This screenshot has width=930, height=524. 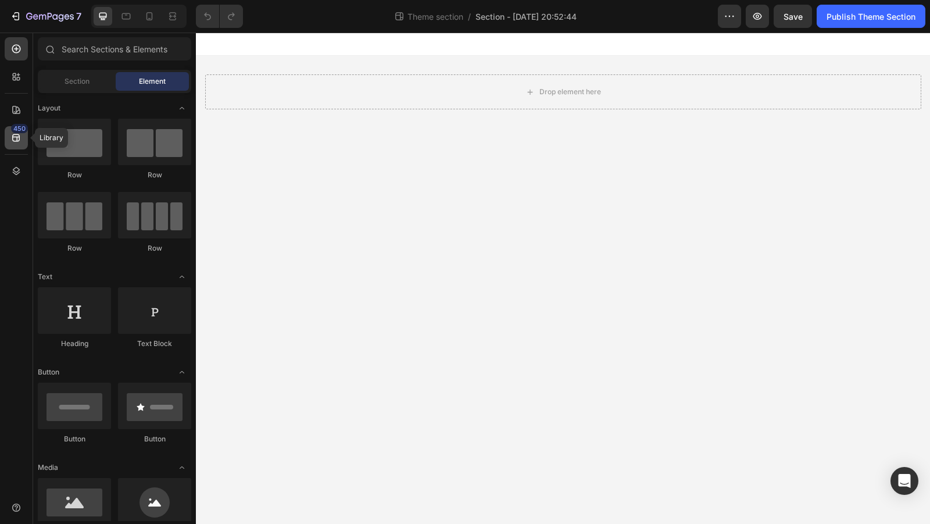 I want to click on input: Search Sections & Elements, so click(x=115, y=49).